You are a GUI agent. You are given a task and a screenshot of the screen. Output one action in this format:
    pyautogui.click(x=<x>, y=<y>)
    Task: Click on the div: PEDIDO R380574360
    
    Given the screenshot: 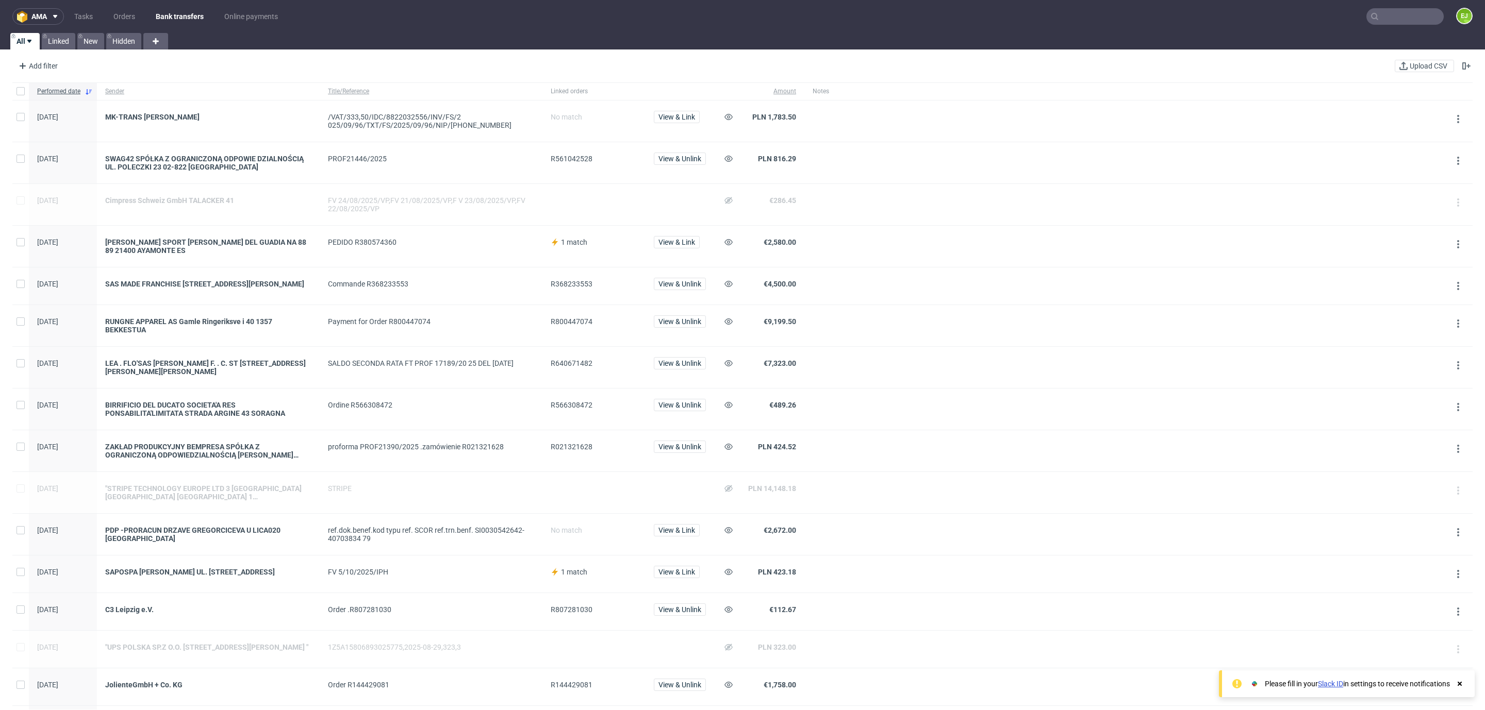 What is the action you would take?
    pyautogui.click(x=431, y=242)
    